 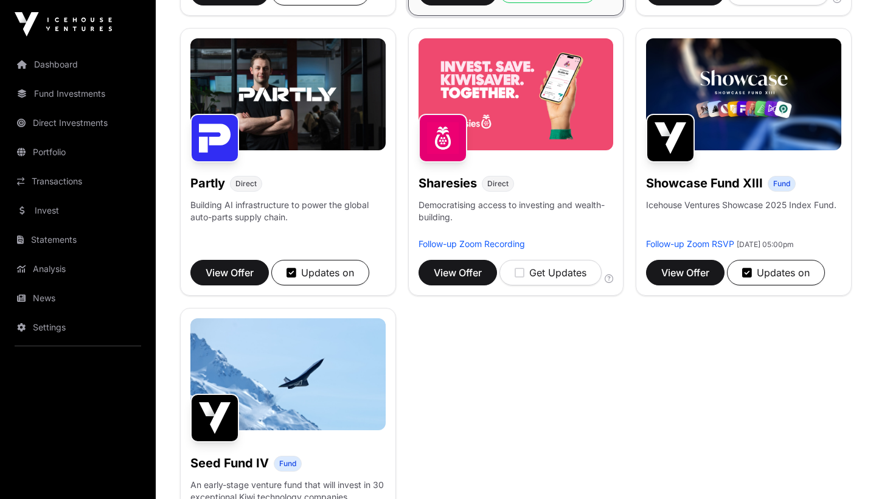 What do you see at coordinates (78, 123) in the screenshot?
I see `a: Direct Investments` at bounding box center [78, 123].